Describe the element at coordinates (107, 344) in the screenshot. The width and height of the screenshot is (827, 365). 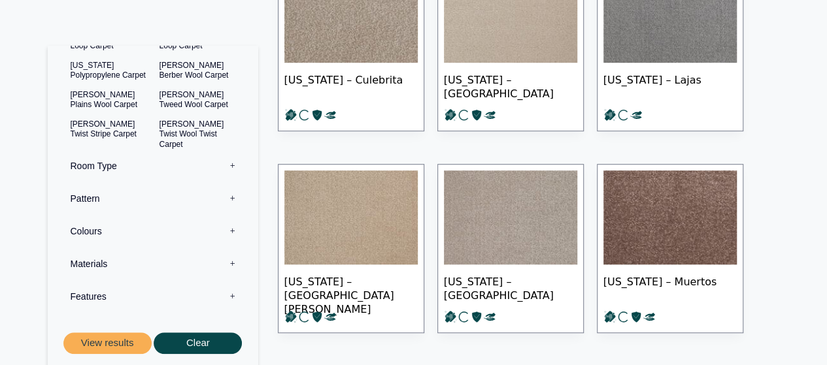
I see `button: View results` at that location.